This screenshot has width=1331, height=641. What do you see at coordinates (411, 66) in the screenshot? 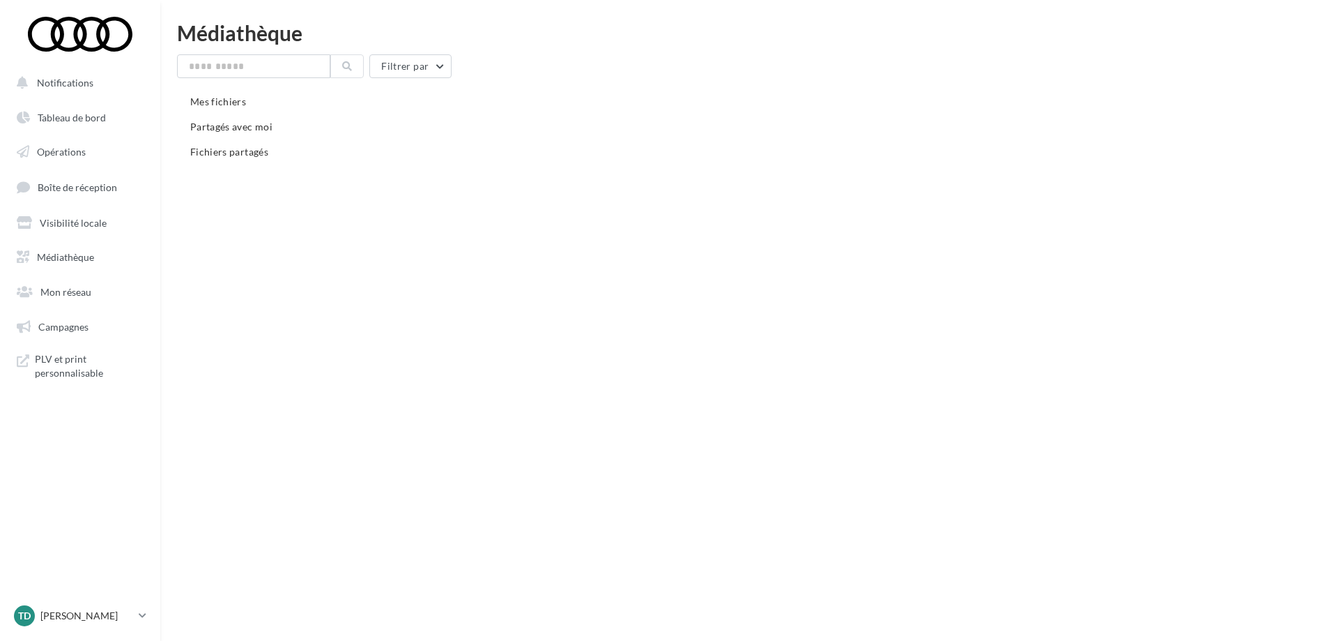
I see `button: Filtrer par` at bounding box center [411, 66].